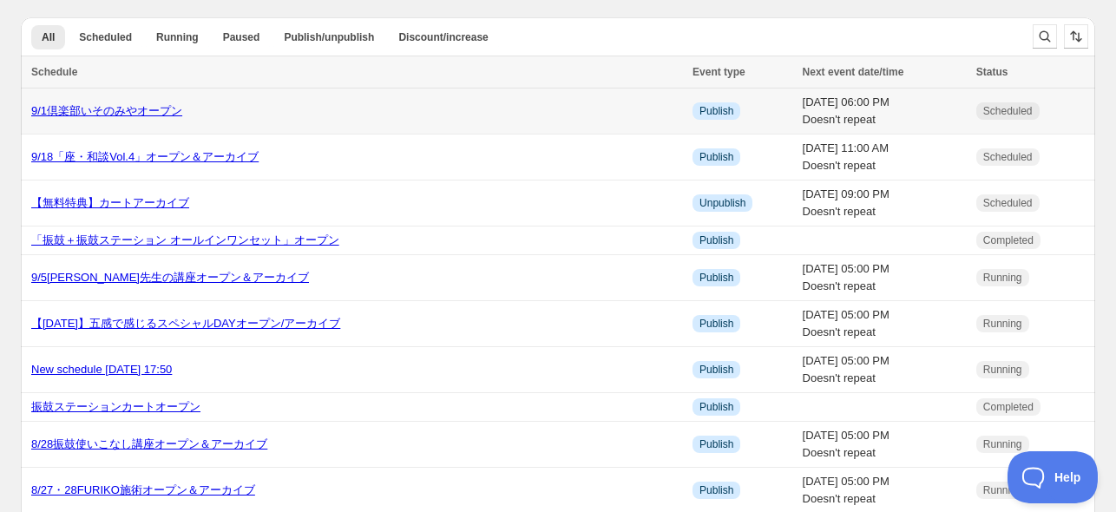  What do you see at coordinates (719, 72) in the screenshot?
I see `span: Event type` at bounding box center [719, 72].